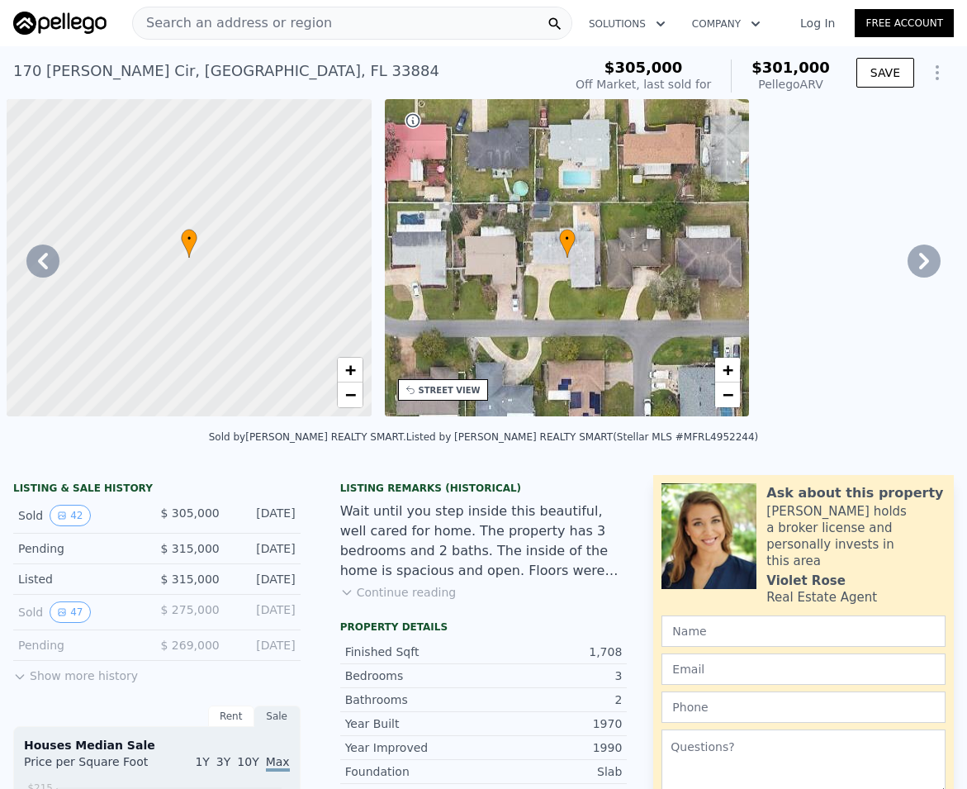 The height and width of the screenshot is (789, 967). What do you see at coordinates (484, 627) in the screenshot?
I see `div: Property details` at bounding box center [484, 627].